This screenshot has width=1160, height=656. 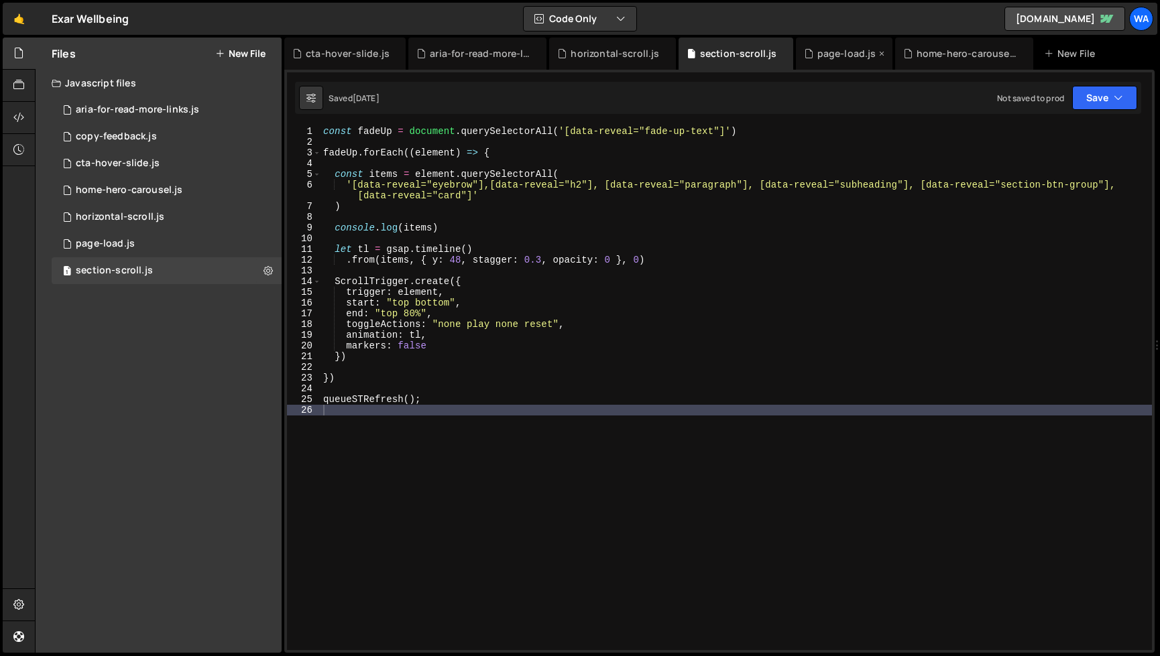 What do you see at coordinates (166, 244) in the screenshot?
I see `div: 16122/44105.js` at bounding box center [166, 244].